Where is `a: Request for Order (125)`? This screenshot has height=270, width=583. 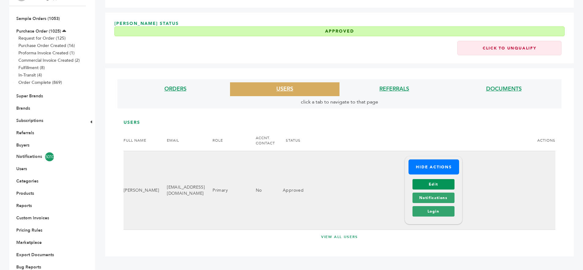 a: Request for Order (125) is located at coordinates (42, 38).